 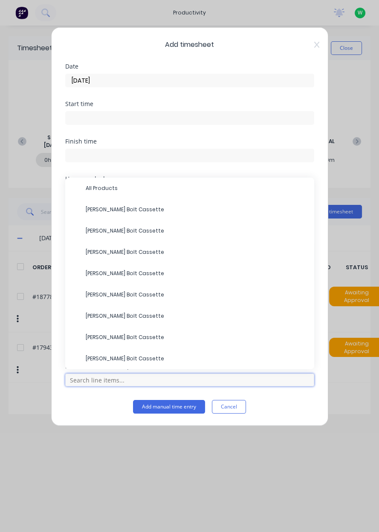 What do you see at coordinates (190, 66) in the screenshot?
I see `div: Date` at bounding box center [190, 66].